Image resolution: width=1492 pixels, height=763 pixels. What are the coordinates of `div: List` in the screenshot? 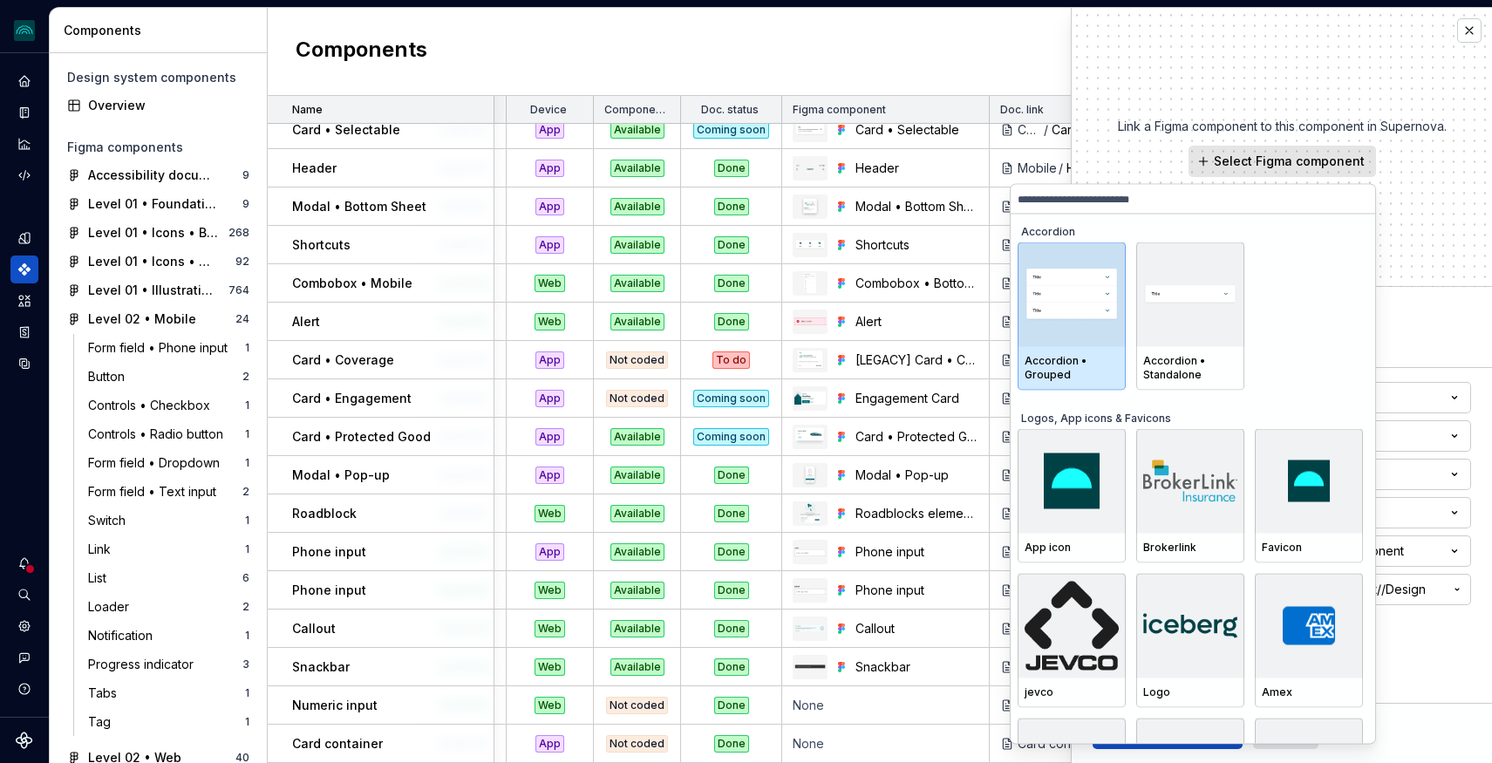 It's located at (100, 578).